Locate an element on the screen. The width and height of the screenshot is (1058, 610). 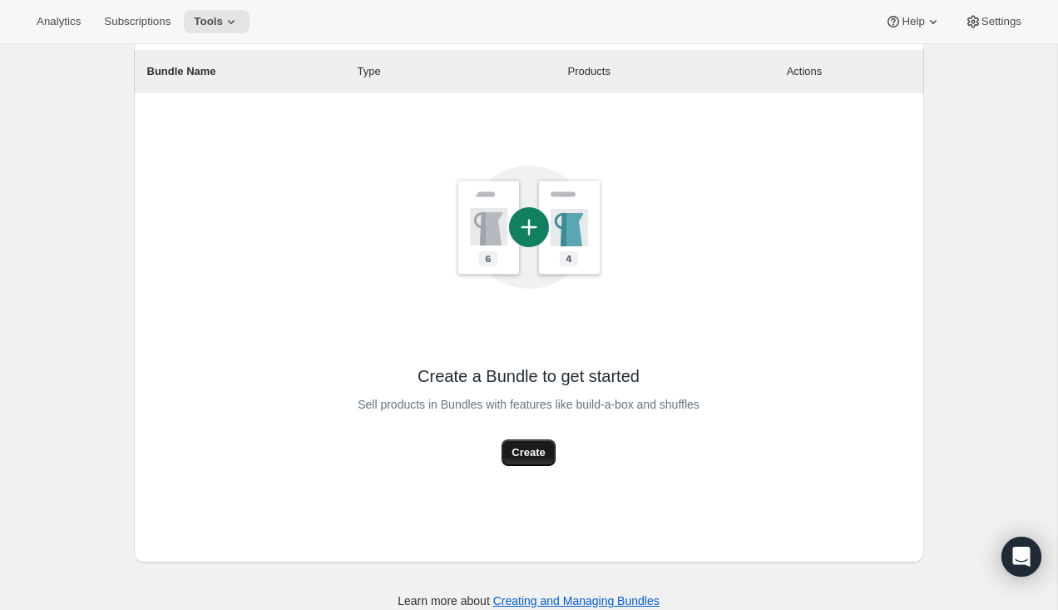
p: Bundle Name is located at coordinates (252, 72).